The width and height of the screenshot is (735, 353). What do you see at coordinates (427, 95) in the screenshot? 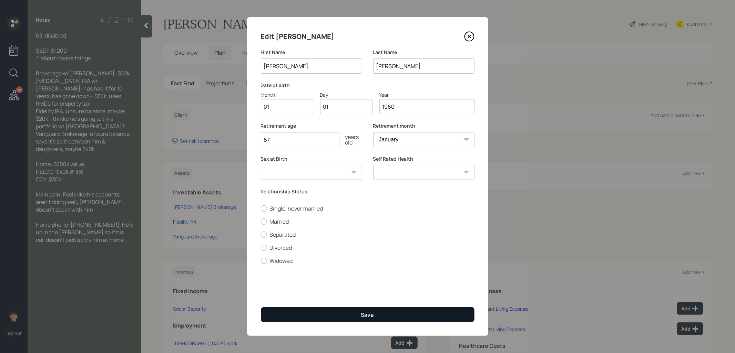
I see `div: Year` at bounding box center [427, 95].